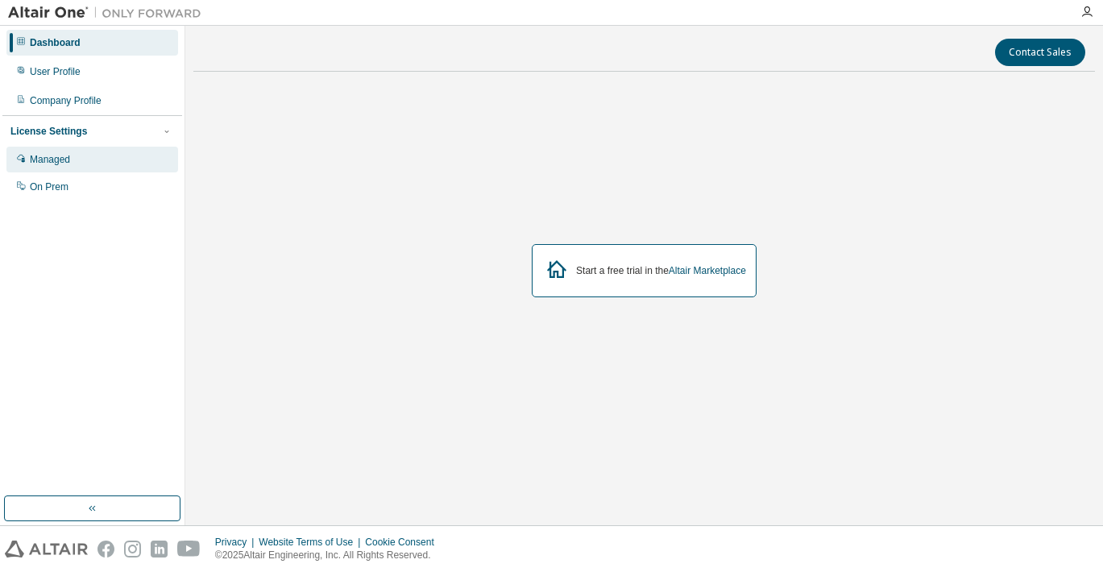  What do you see at coordinates (109, 13) in the screenshot?
I see `img: Altair One` at bounding box center [109, 13].